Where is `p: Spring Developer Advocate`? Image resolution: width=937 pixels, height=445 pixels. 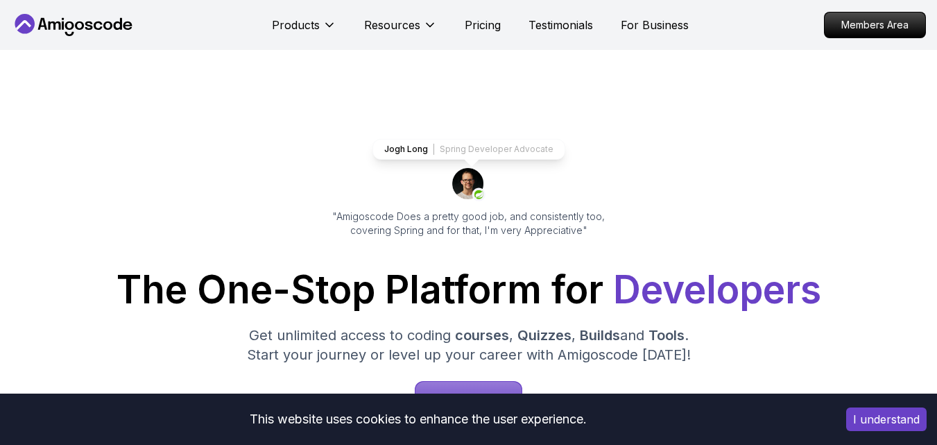 p: Spring Developer Advocate is located at coordinates (497, 149).